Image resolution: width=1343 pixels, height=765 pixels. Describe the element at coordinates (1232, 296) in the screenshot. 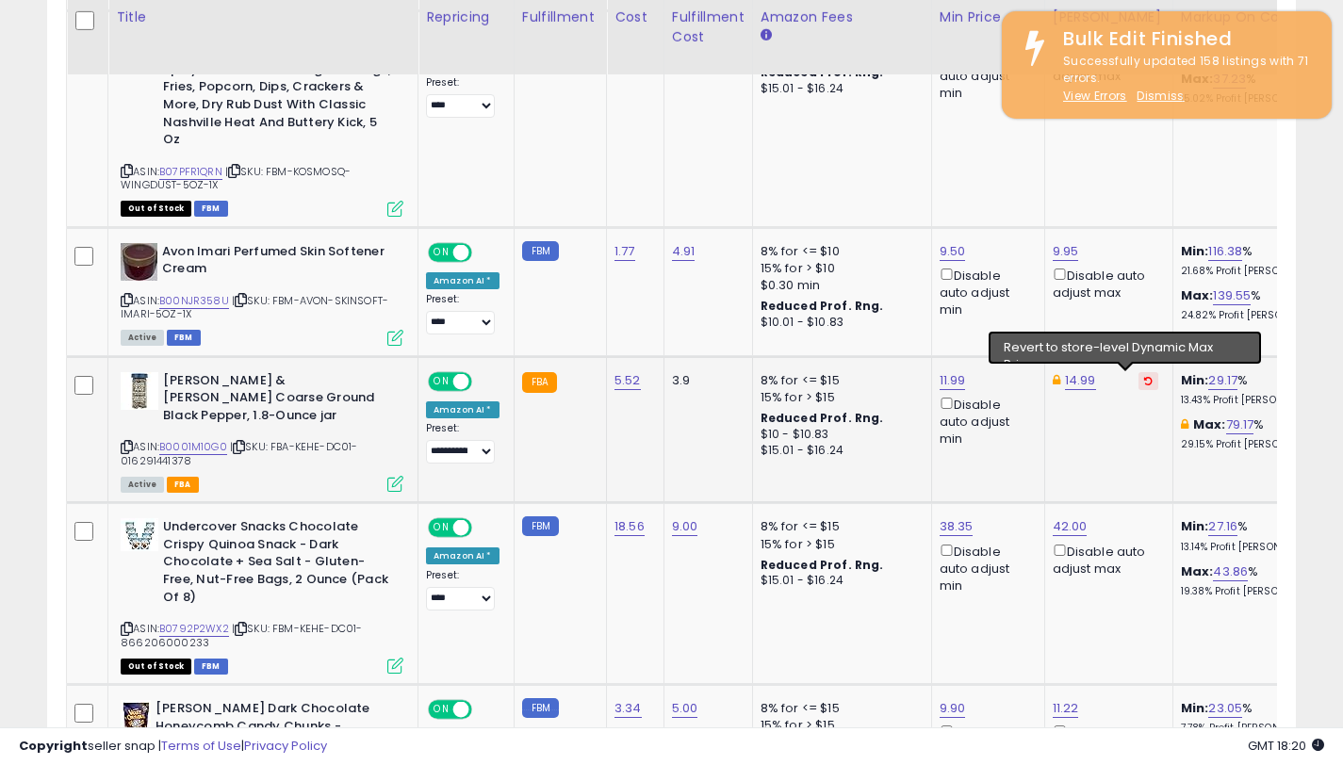

I see `a: 139.55` at that location.